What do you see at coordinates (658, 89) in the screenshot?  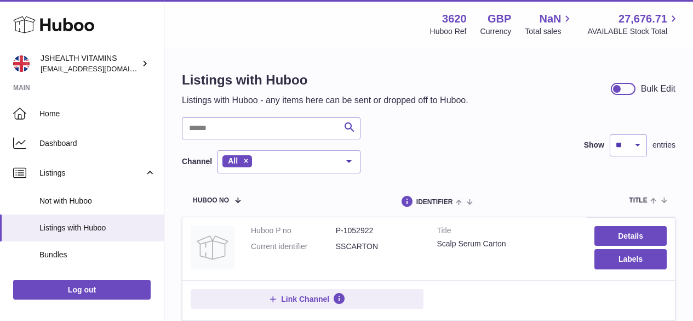 I see `div: Bulk Edit` at bounding box center [658, 89].